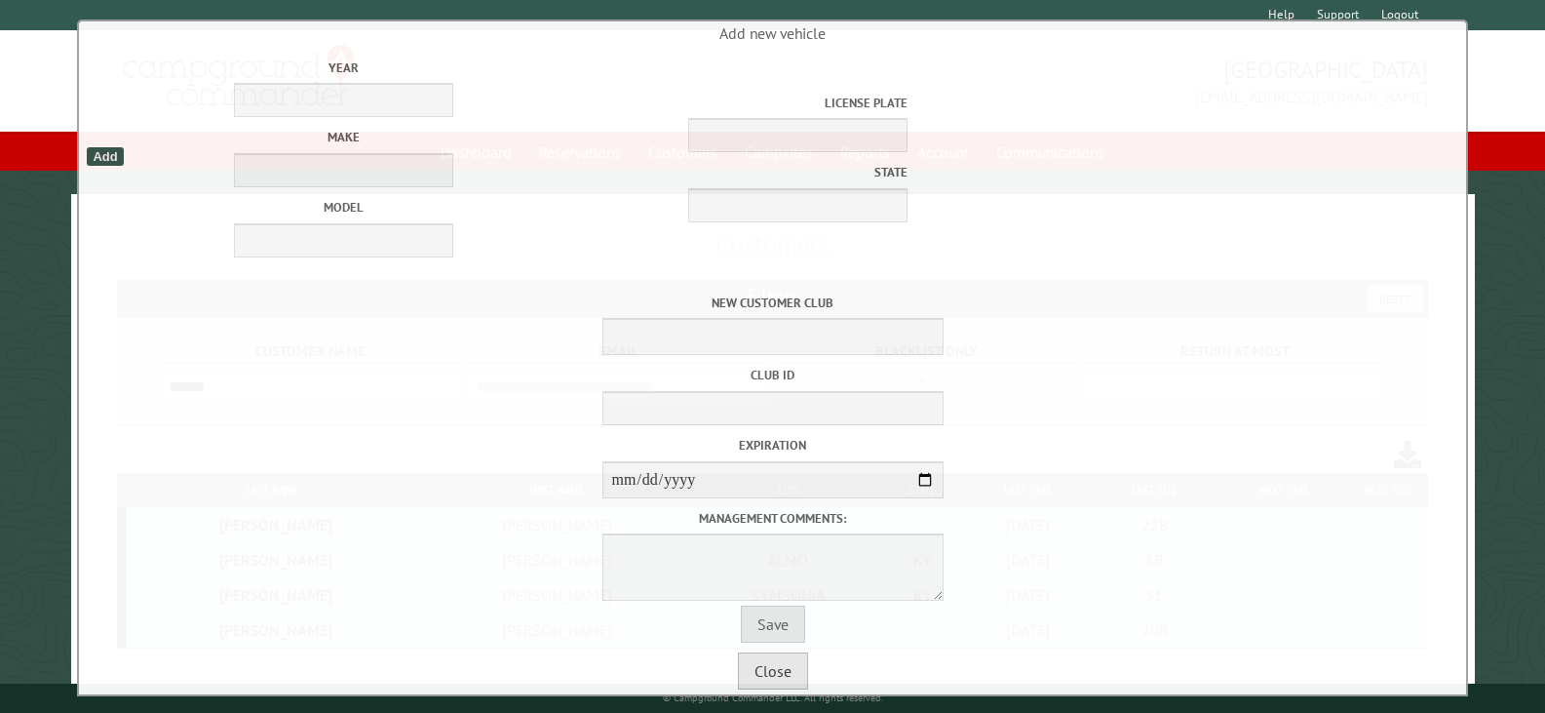 The image size is (1545, 713). I want to click on label: Management comments:, so click(772, 518).